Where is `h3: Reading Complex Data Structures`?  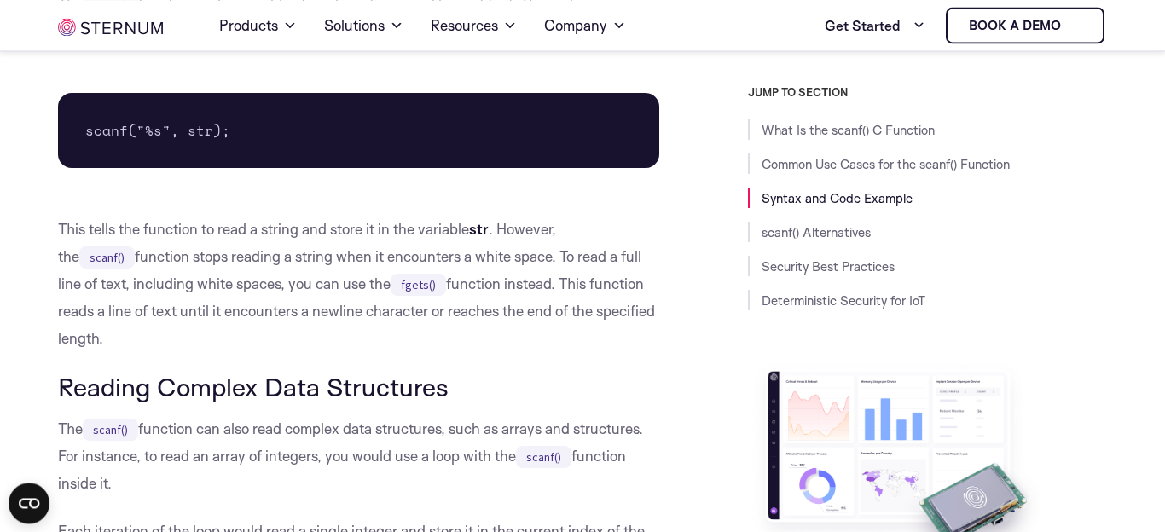
h3: Reading Complex Data Structures is located at coordinates (358, 387).